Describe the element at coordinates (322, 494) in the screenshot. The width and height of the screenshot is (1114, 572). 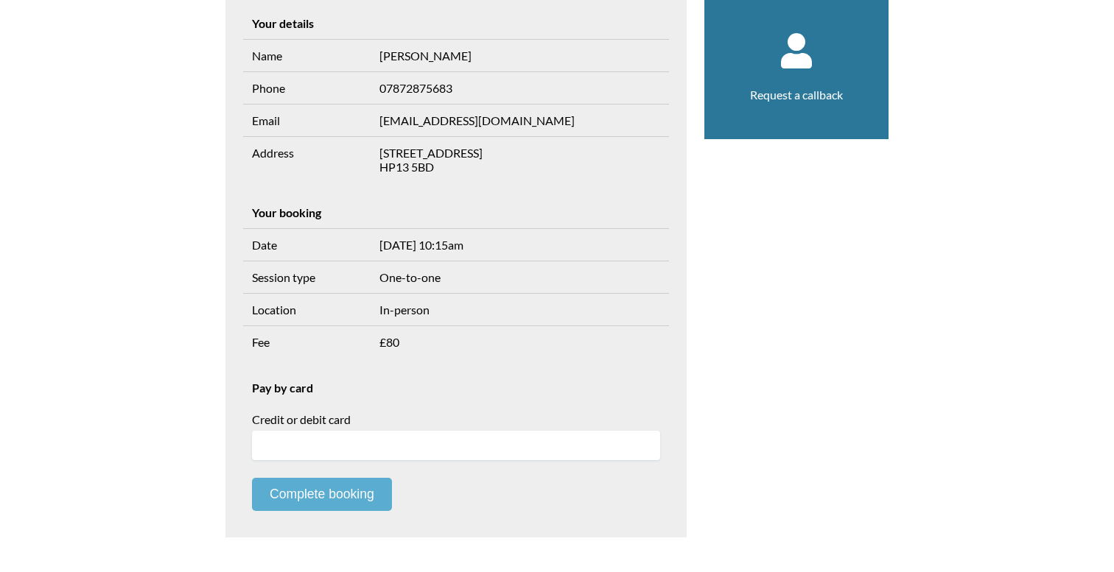
I see `button: Complete booking` at that location.